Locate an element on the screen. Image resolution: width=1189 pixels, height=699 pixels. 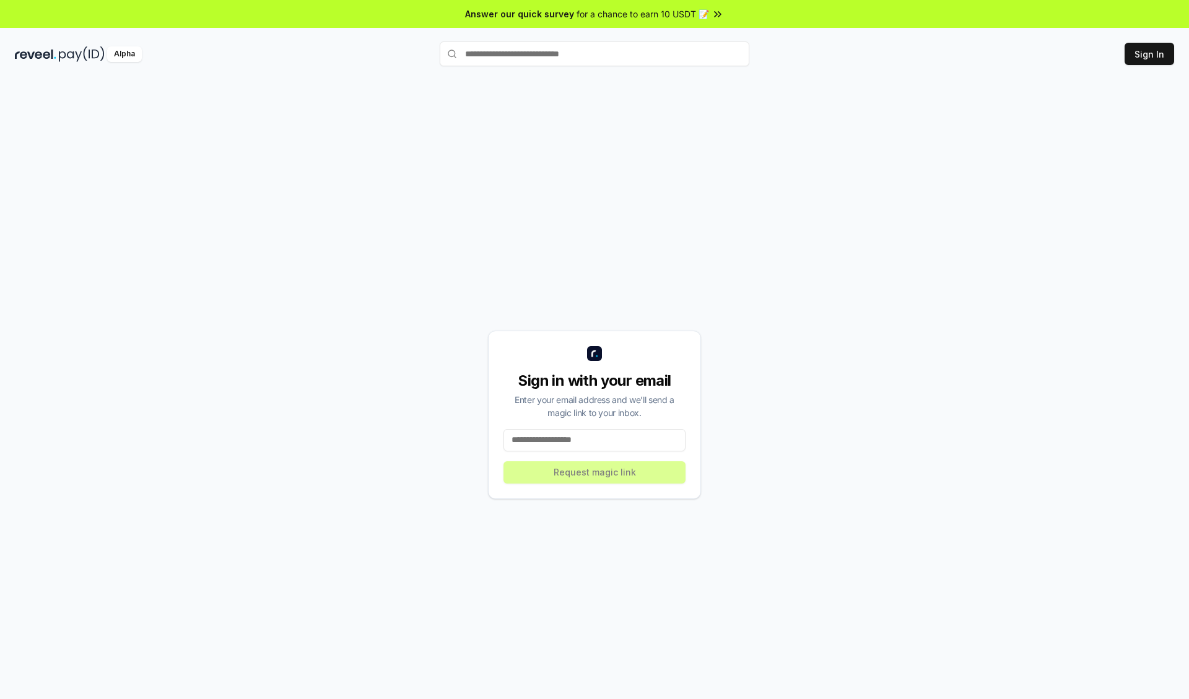
span: Answer our quick survey is located at coordinates (520, 14).